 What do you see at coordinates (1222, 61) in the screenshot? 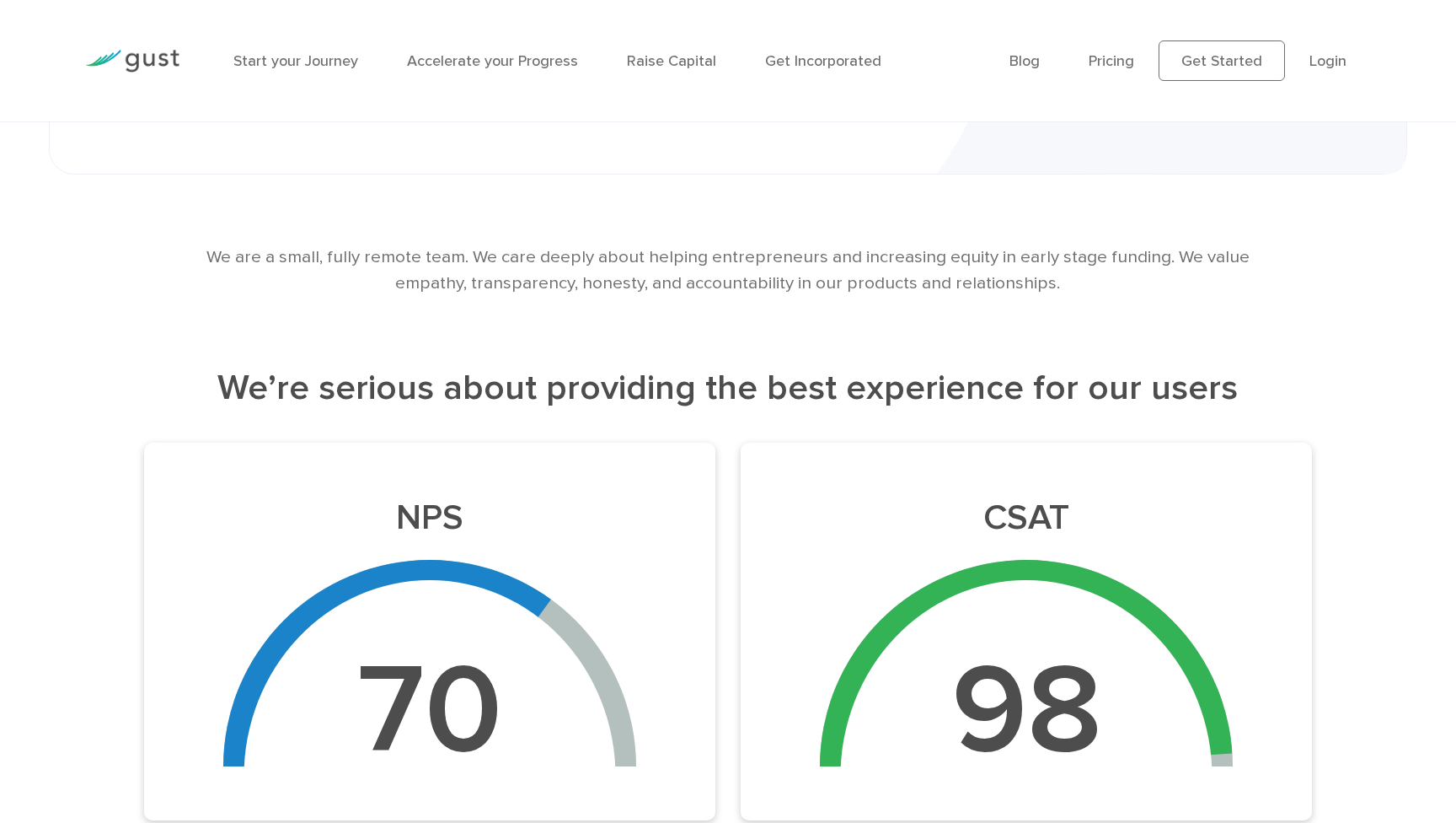
I see `a: Get Started` at bounding box center [1222, 61].